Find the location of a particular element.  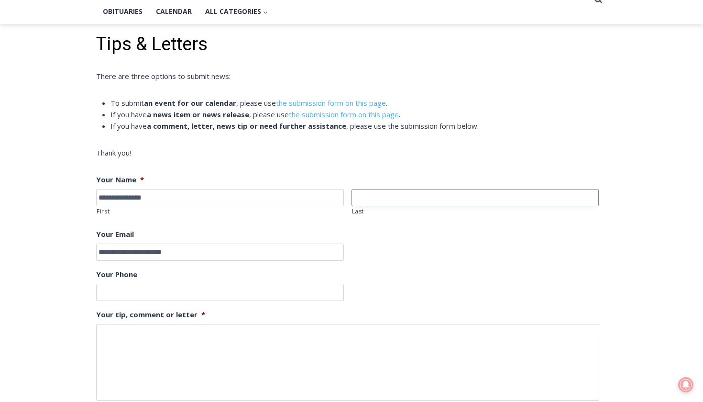

label: First is located at coordinates (220, 211).